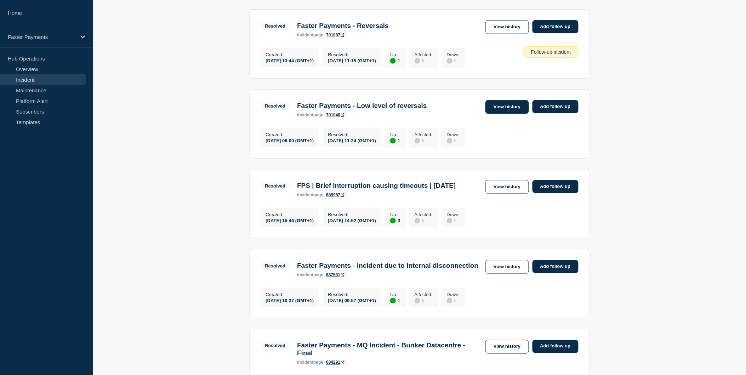 The width and height of the screenshot is (746, 375). Describe the element at coordinates (388, 266) in the screenshot. I see `h3: Faster Payments - Incident due to internal disconnection` at that location.